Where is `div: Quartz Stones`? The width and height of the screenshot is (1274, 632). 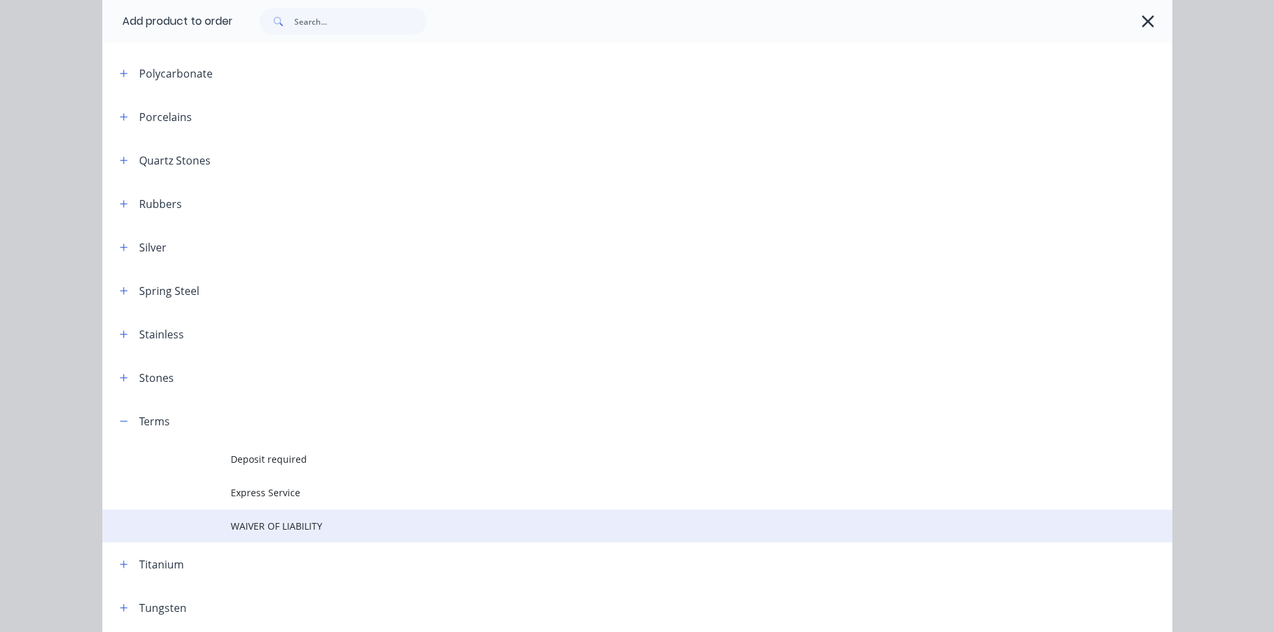 div: Quartz Stones is located at coordinates (175, 160).